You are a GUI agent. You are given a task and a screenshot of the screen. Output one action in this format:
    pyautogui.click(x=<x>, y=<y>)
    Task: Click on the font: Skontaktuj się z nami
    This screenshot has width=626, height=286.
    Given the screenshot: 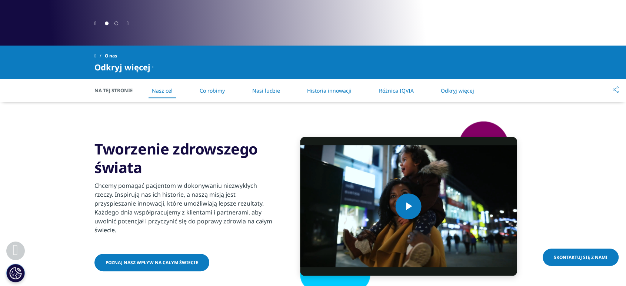 What is the action you would take?
    pyautogui.click(x=581, y=257)
    